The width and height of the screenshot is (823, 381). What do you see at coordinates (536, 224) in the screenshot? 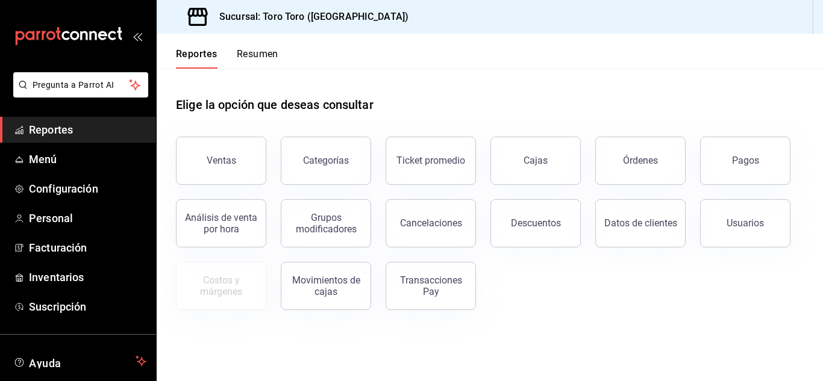
I see `button: Descuentos` at bounding box center [536, 224].